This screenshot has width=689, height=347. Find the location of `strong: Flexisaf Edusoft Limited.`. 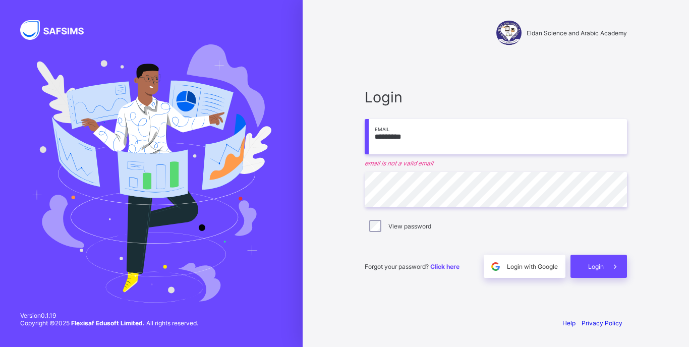

strong: Flexisaf Edusoft Limited. is located at coordinates (108, 323).